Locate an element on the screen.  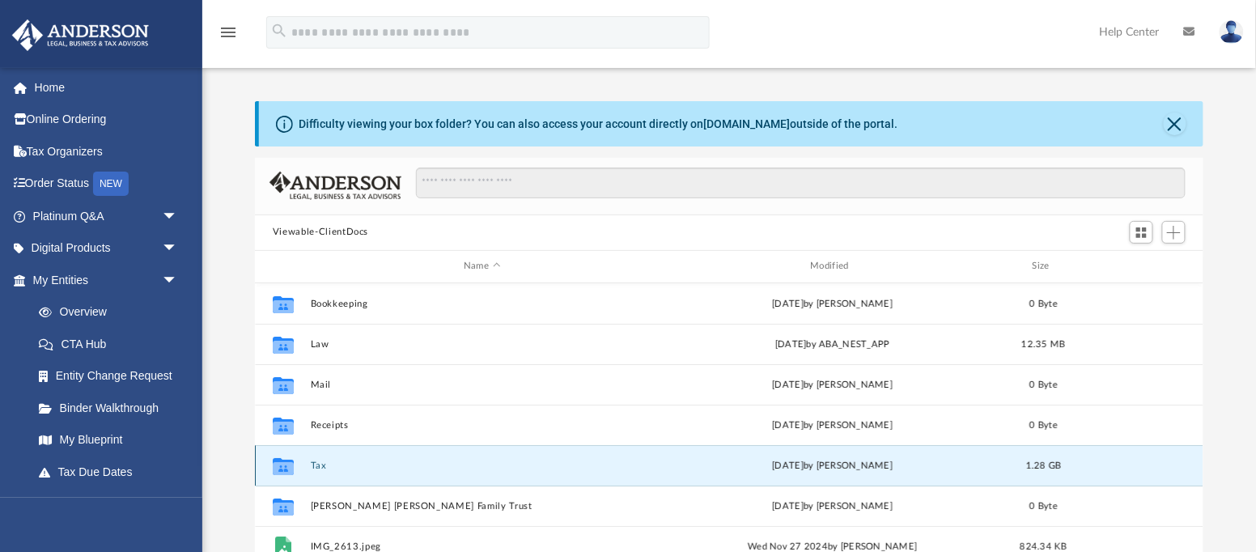
div: Modified is located at coordinates (832, 266).